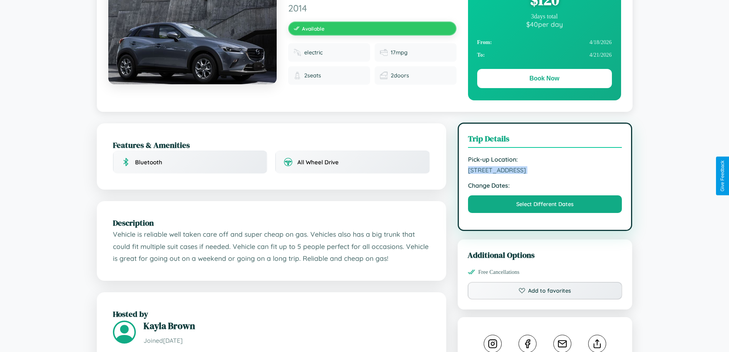  I want to click on strong: From:, so click(485, 42).